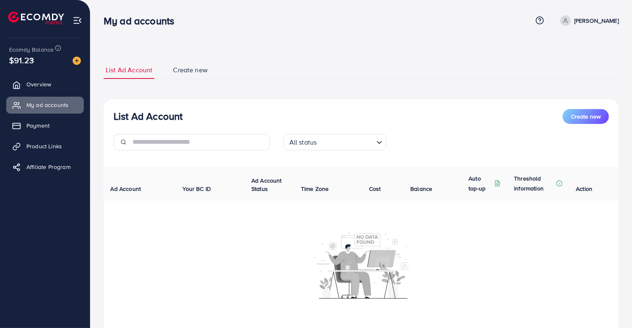 This screenshot has width=632, height=328. I want to click on span: My ad accounts, so click(47, 105).